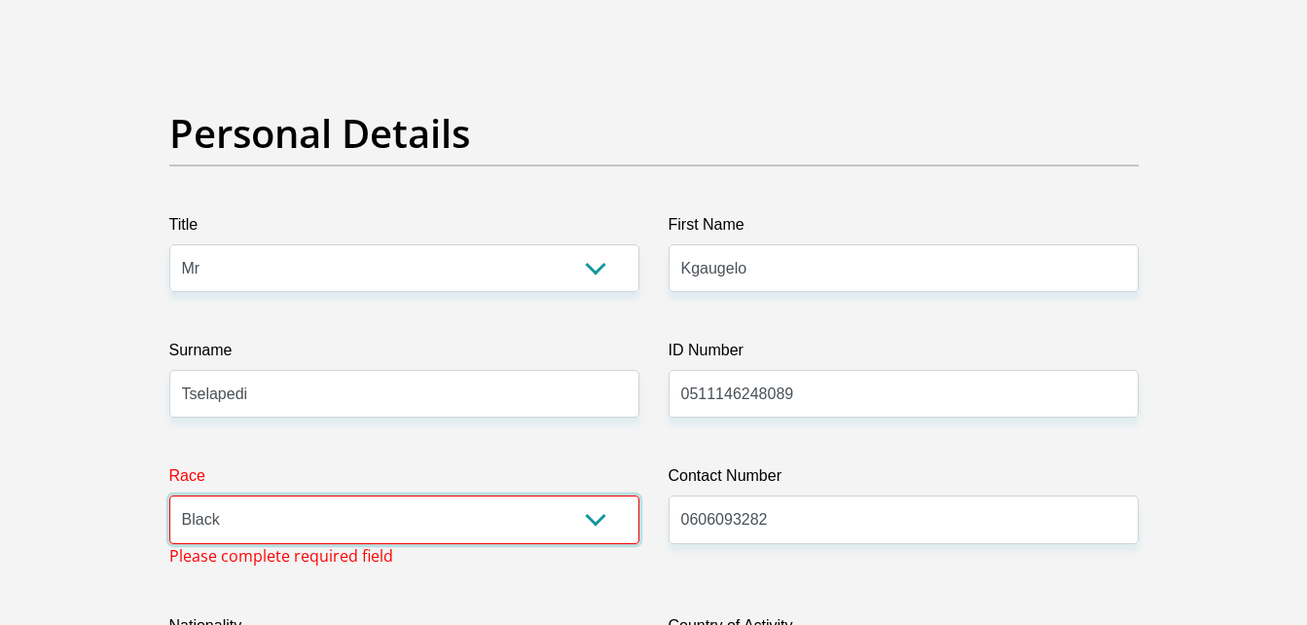 The height and width of the screenshot is (625, 1307). Describe the element at coordinates (903, 268) in the screenshot. I see `input: First Name` at that location.